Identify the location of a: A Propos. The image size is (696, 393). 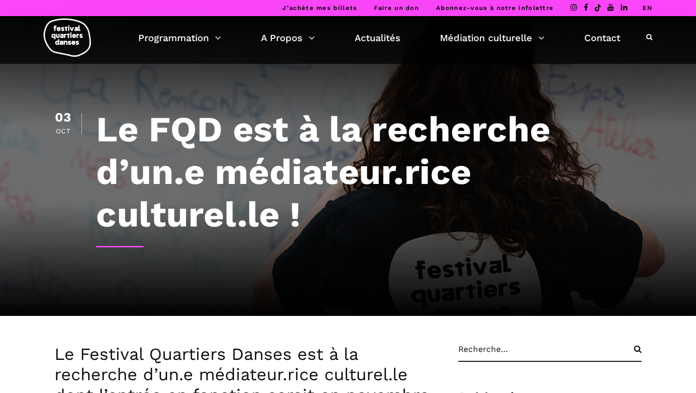
(288, 38).